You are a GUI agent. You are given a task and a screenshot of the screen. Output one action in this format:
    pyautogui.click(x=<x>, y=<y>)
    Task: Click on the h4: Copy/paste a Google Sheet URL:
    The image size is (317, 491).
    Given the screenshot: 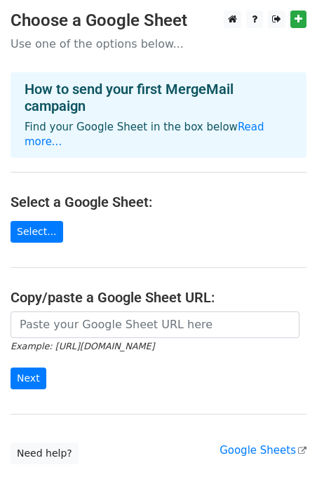 What is the action you would take?
    pyautogui.click(x=158, y=297)
    